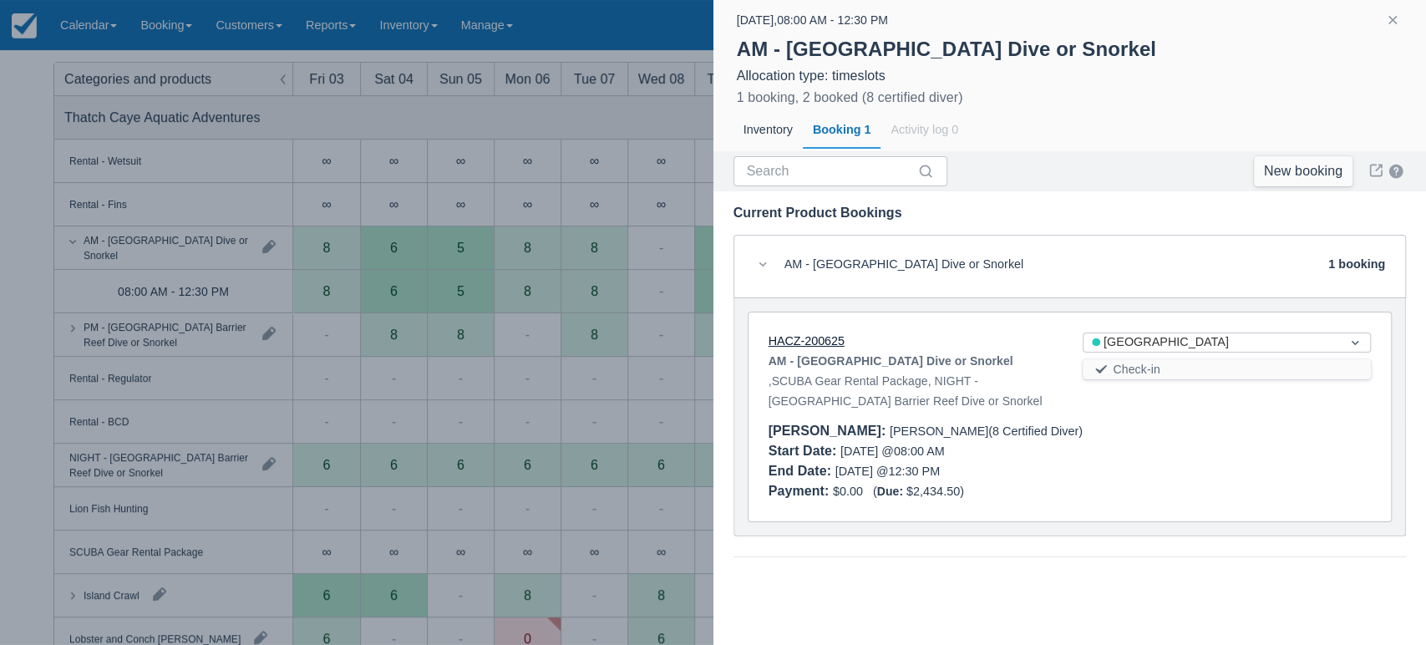 Image resolution: width=1426 pixels, height=645 pixels. I want to click on a: HACZ-200625, so click(806, 341).